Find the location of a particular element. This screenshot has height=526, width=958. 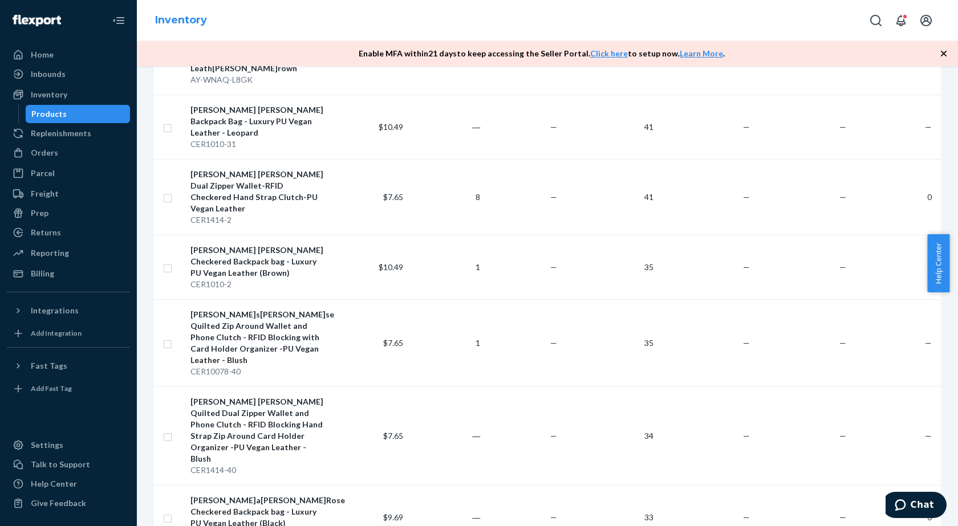

a: Products is located at coordinates (78, 114).